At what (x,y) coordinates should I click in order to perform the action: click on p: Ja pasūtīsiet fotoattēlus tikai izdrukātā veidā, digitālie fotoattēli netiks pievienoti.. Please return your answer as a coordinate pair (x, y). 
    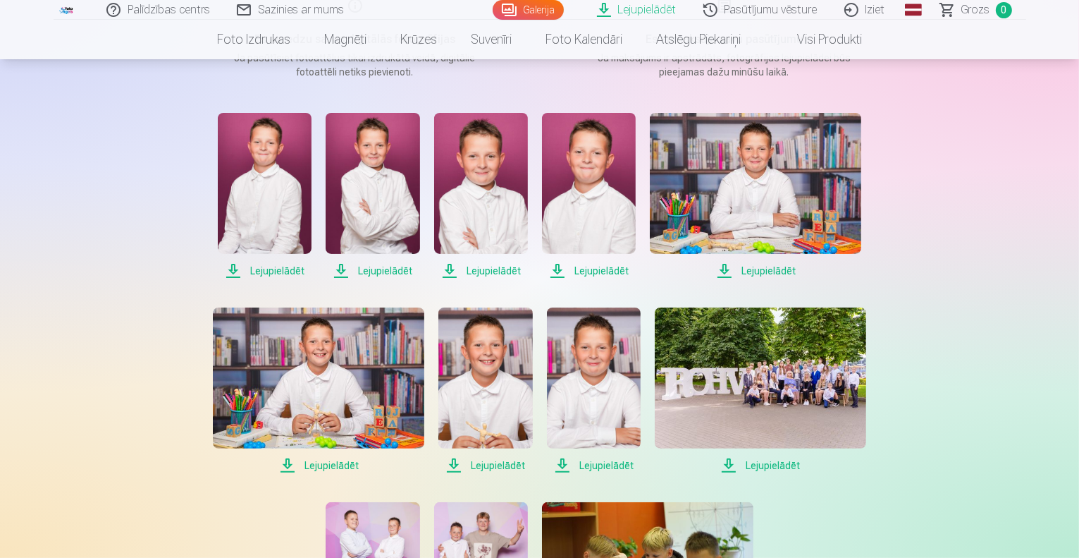
    Looking at the image, I should click on (355, 65).